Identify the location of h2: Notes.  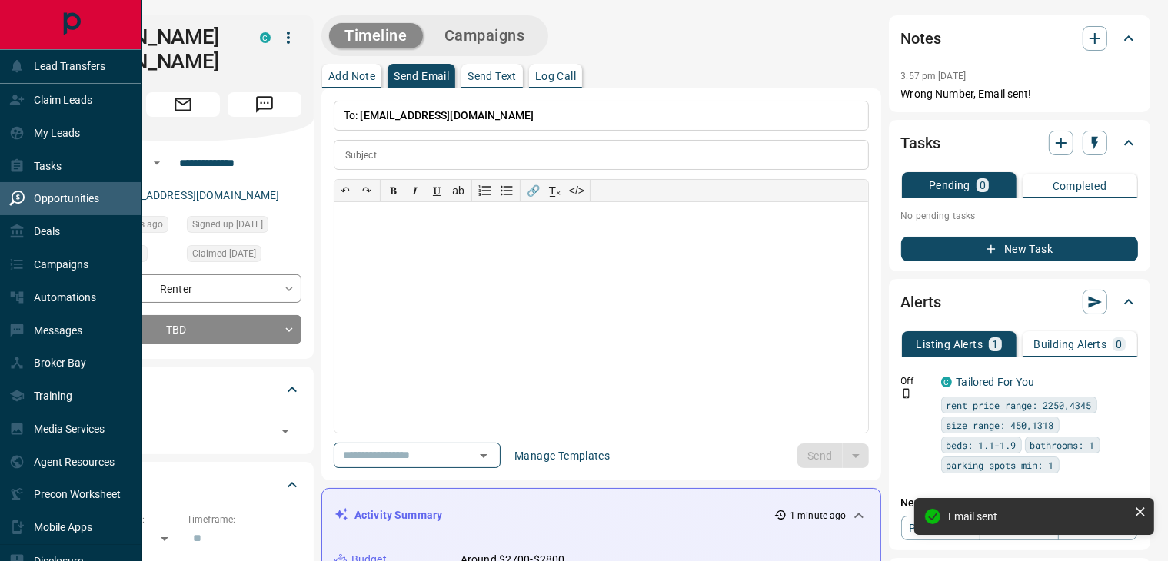
(921, 38).